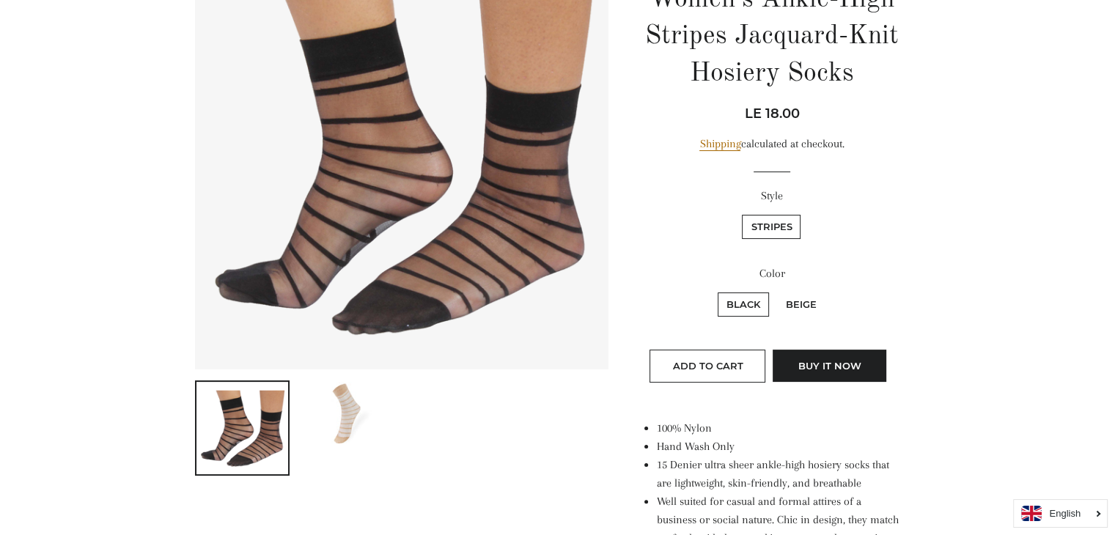  Describe the element at coordinates (695, 446) in the screenshot. I see `span: Hand Wash Only` at that location.